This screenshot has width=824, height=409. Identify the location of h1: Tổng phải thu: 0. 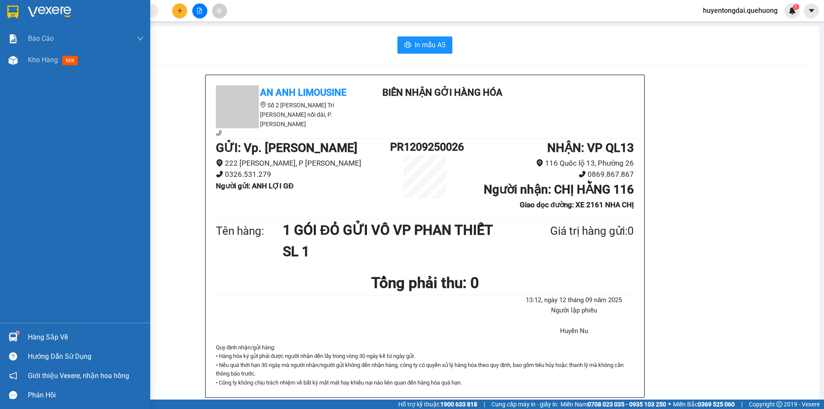
(425, 283).